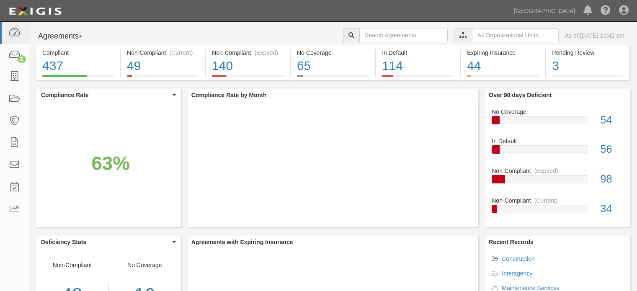  I want to click on a: Non-Compliant(Expired)98, so click(558, 181).